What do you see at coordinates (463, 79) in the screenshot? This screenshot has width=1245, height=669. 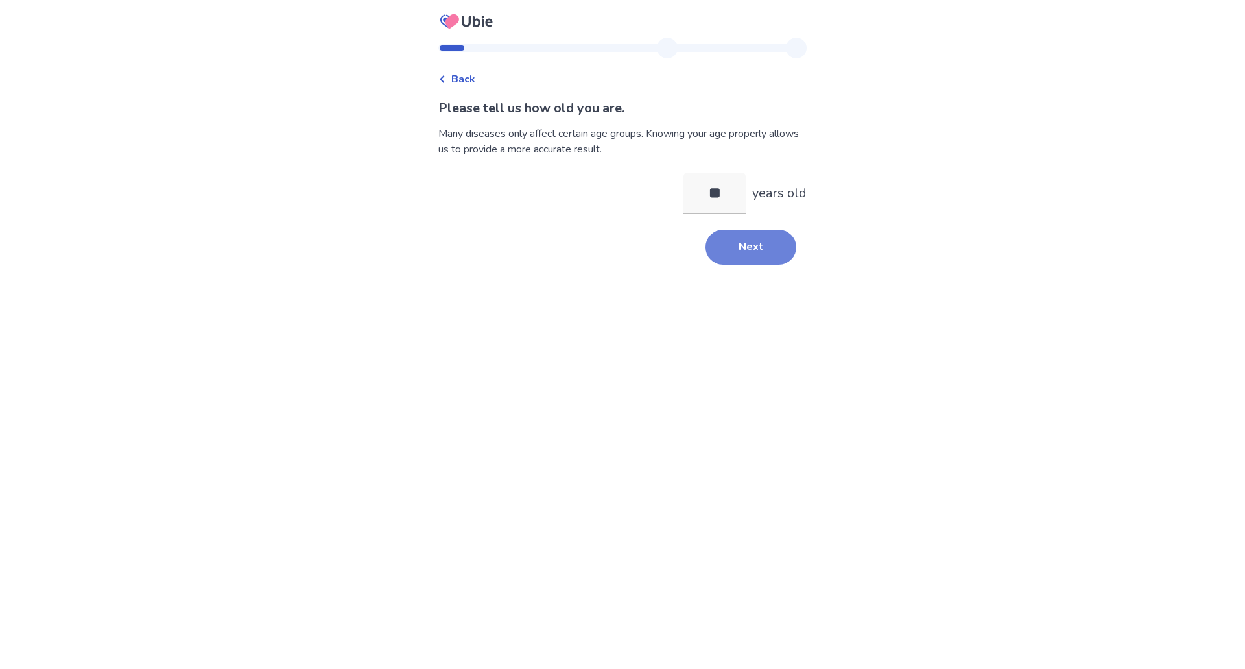 I see `span: Back` at bounding box center [463, 79].